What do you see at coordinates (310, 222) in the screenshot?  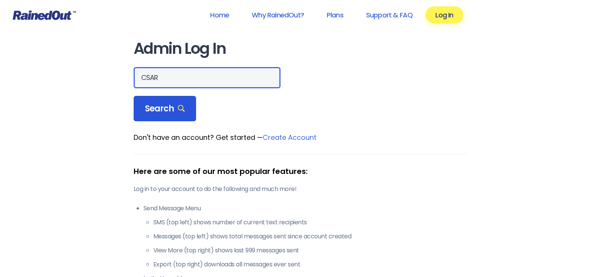 I see `li: SMS (top left) shows number of current text recipients` at bounding box center [310, 222].